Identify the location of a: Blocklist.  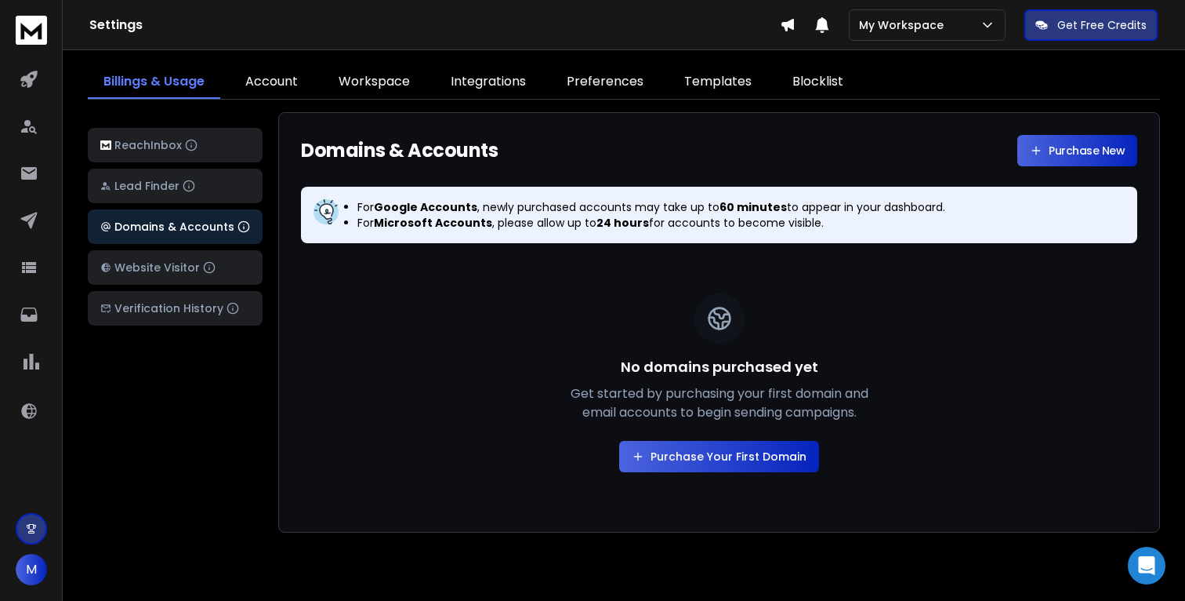
(818, 82).